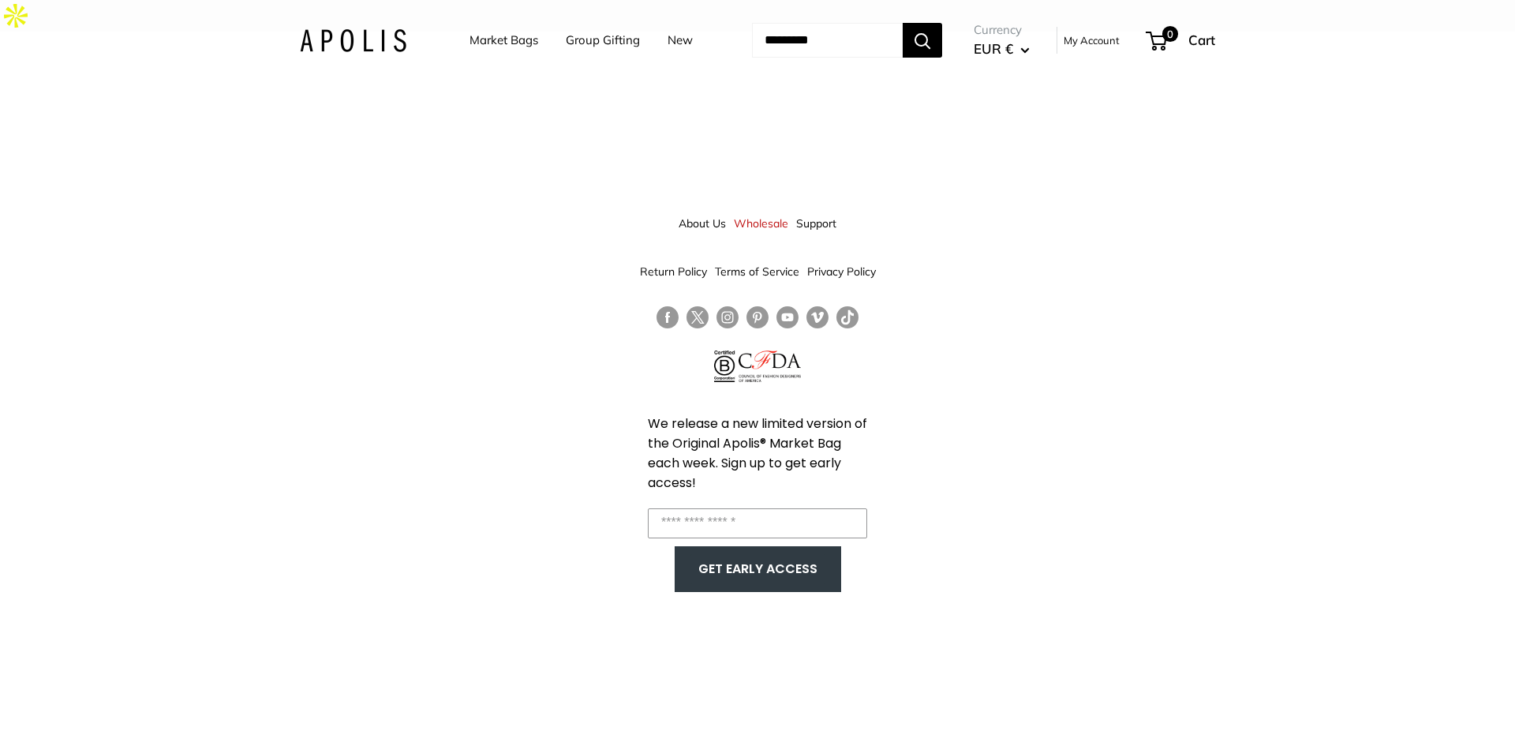 The width and height of the screenshot is (1515, 746). I want to click on img: Council of Fashion Designers of America Member, so click(769, 366).